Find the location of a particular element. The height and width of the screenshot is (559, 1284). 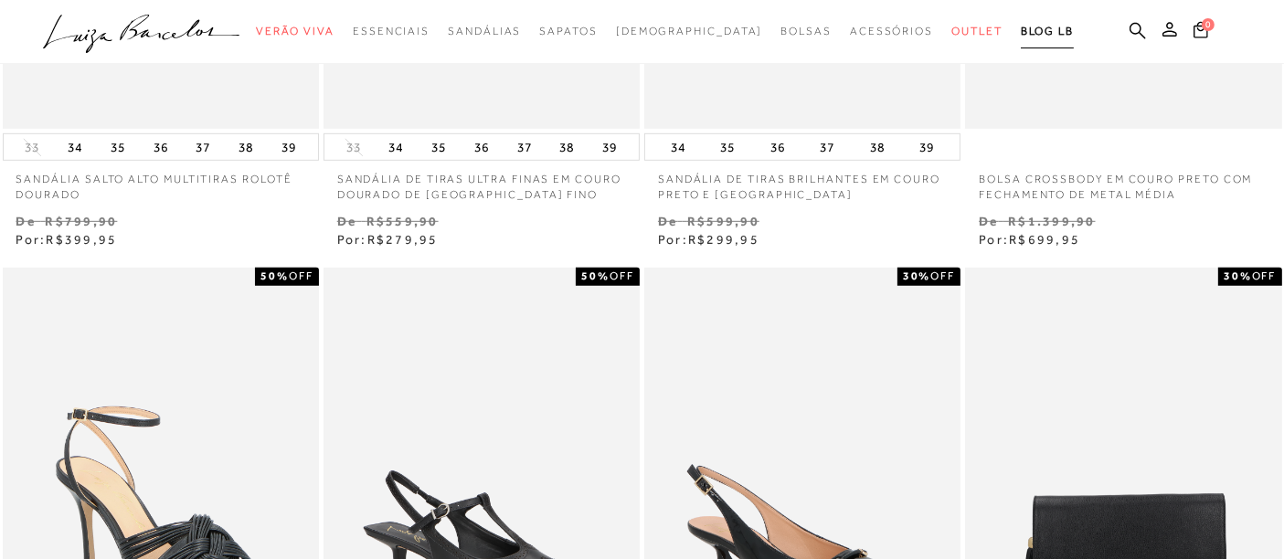

span: R$399,95 is located at coordinates (81, 239).